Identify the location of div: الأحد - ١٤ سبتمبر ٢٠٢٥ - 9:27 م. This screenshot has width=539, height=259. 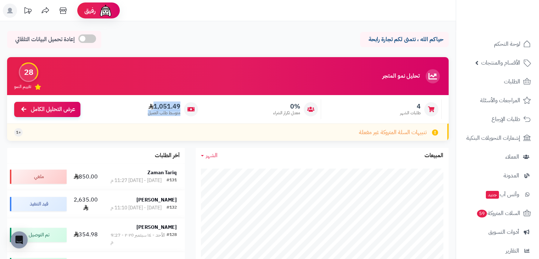
(138, 238).